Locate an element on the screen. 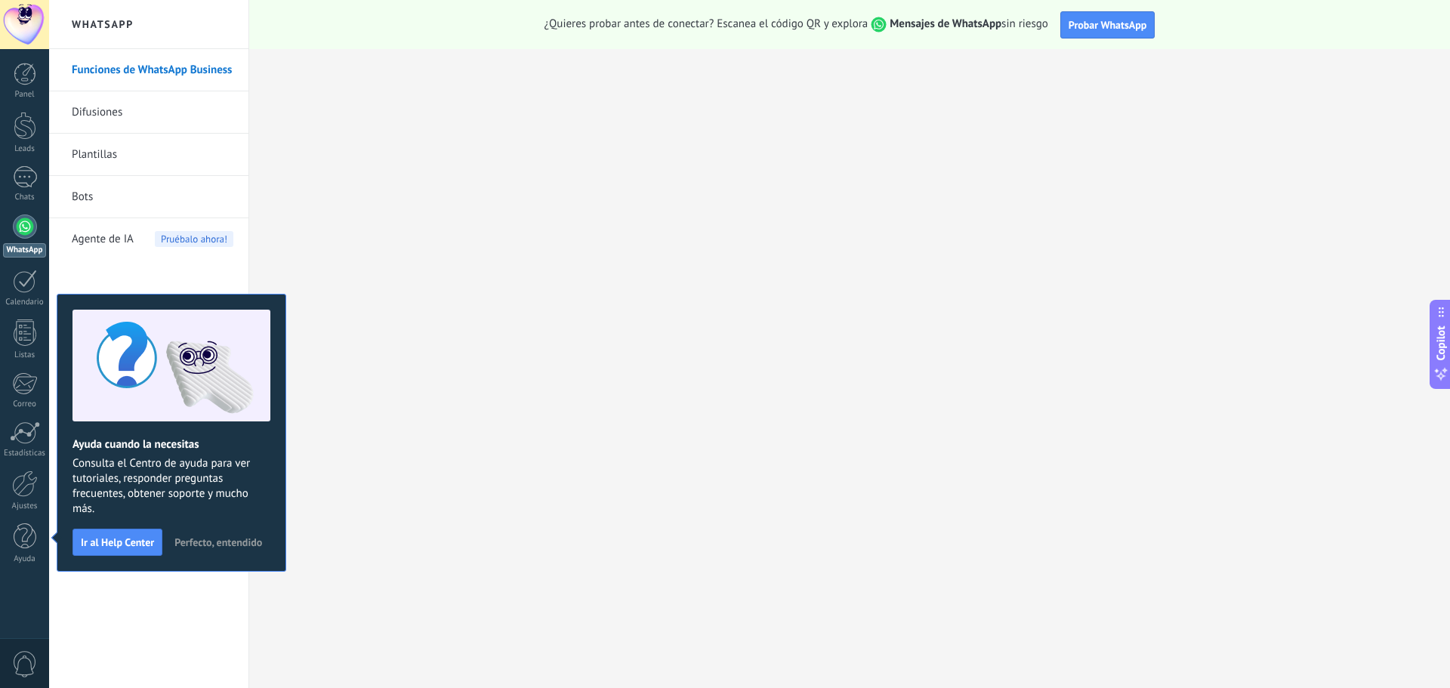 The height and width of the screenshot is (688, 1450). span: Ir al Help Center is located at coordinates (117, 542).